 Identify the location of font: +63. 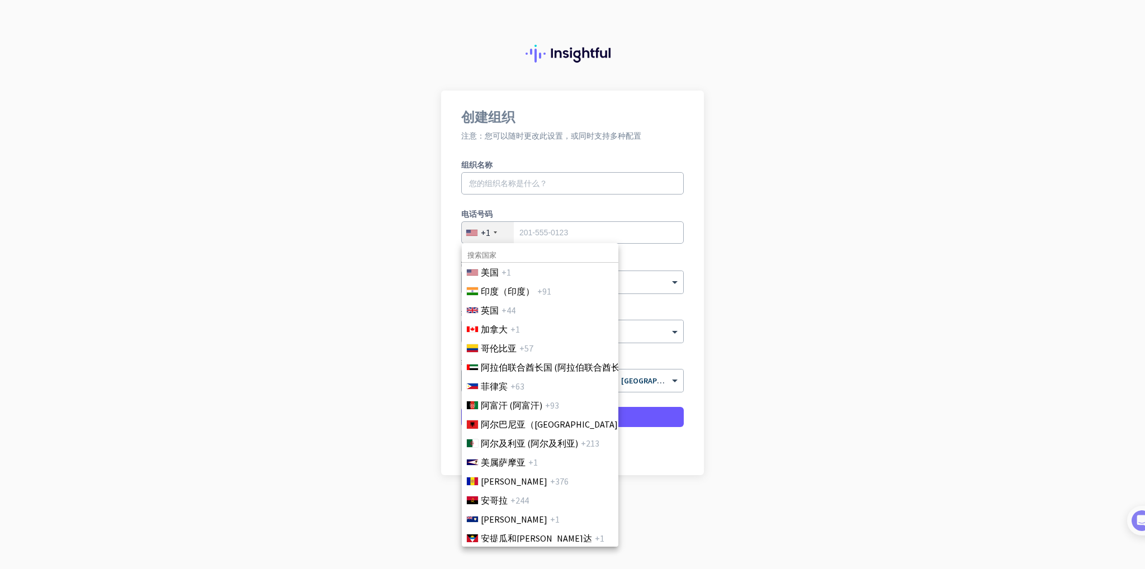
(517, 386).